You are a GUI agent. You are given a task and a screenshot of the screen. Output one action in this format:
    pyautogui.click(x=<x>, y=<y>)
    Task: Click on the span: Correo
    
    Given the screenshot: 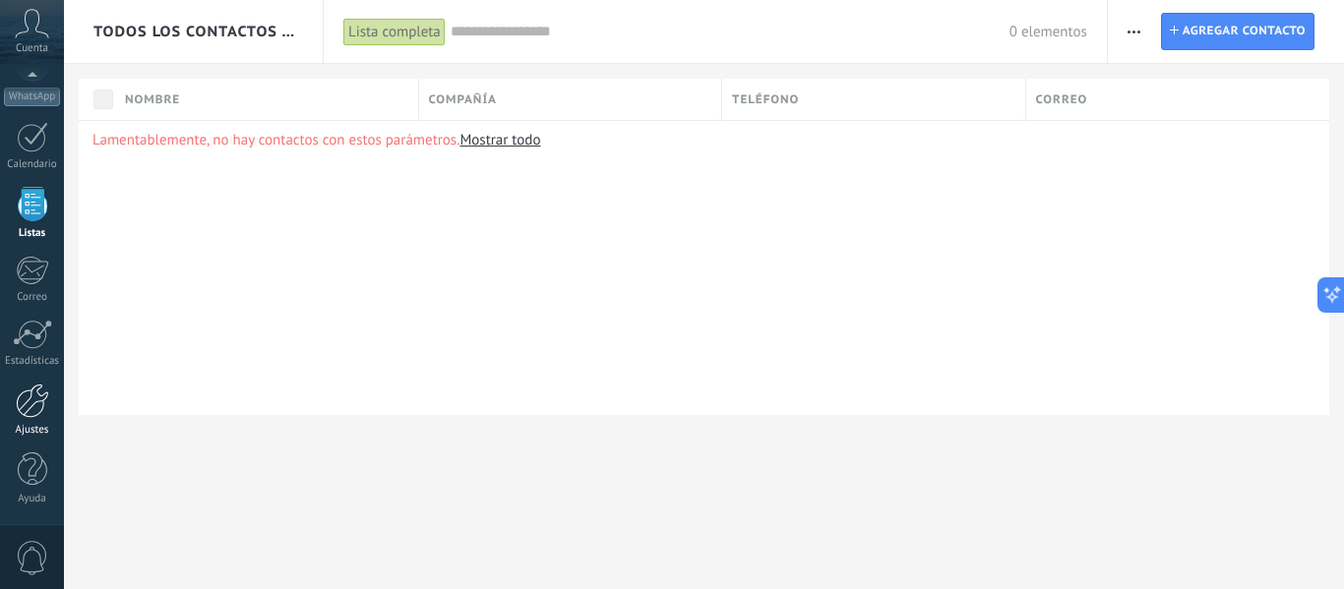 What is the action you would take?
    pyautogui.click(x=1062, y=99)
    